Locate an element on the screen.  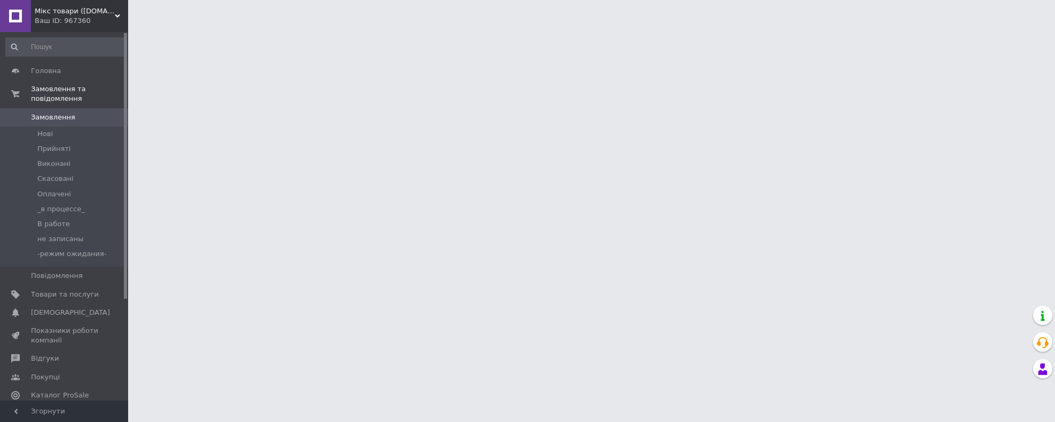
span: Каталог ProSale is located at coordinates (60, 396).